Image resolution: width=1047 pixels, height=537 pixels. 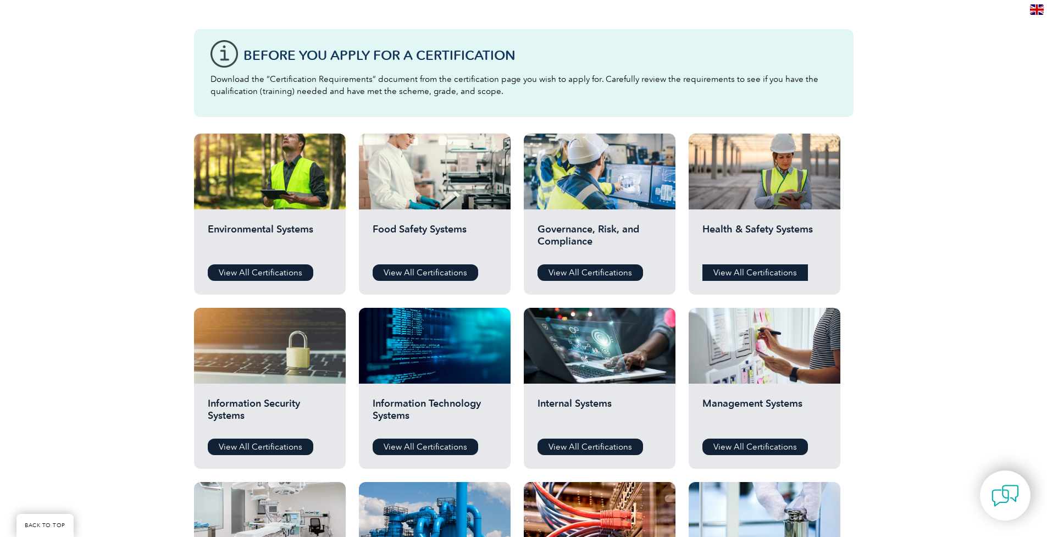 What do you see at coordinates (1036, 9) in the screenshot?
I see `img: en` at bounding box center [1036, 9].